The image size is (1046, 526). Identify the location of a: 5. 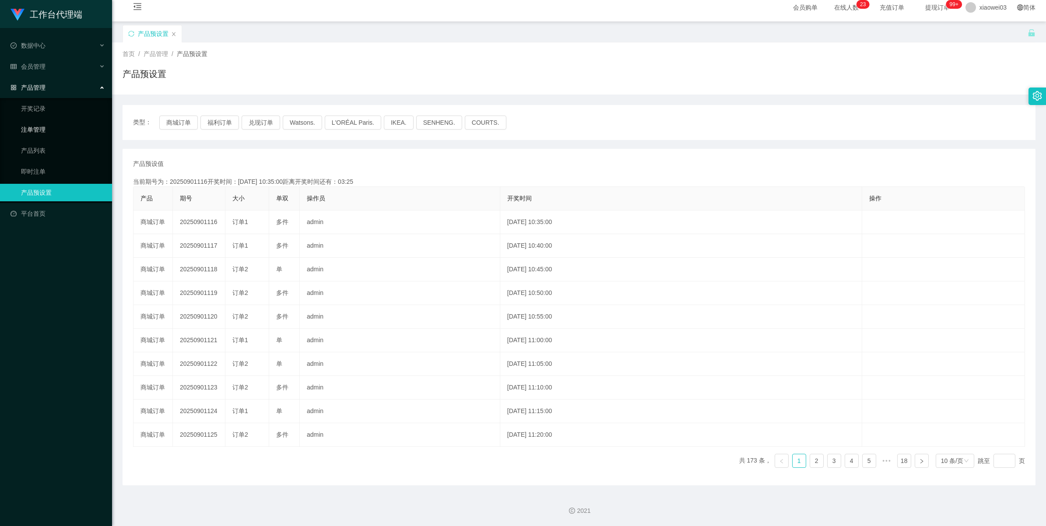
(869, 461).